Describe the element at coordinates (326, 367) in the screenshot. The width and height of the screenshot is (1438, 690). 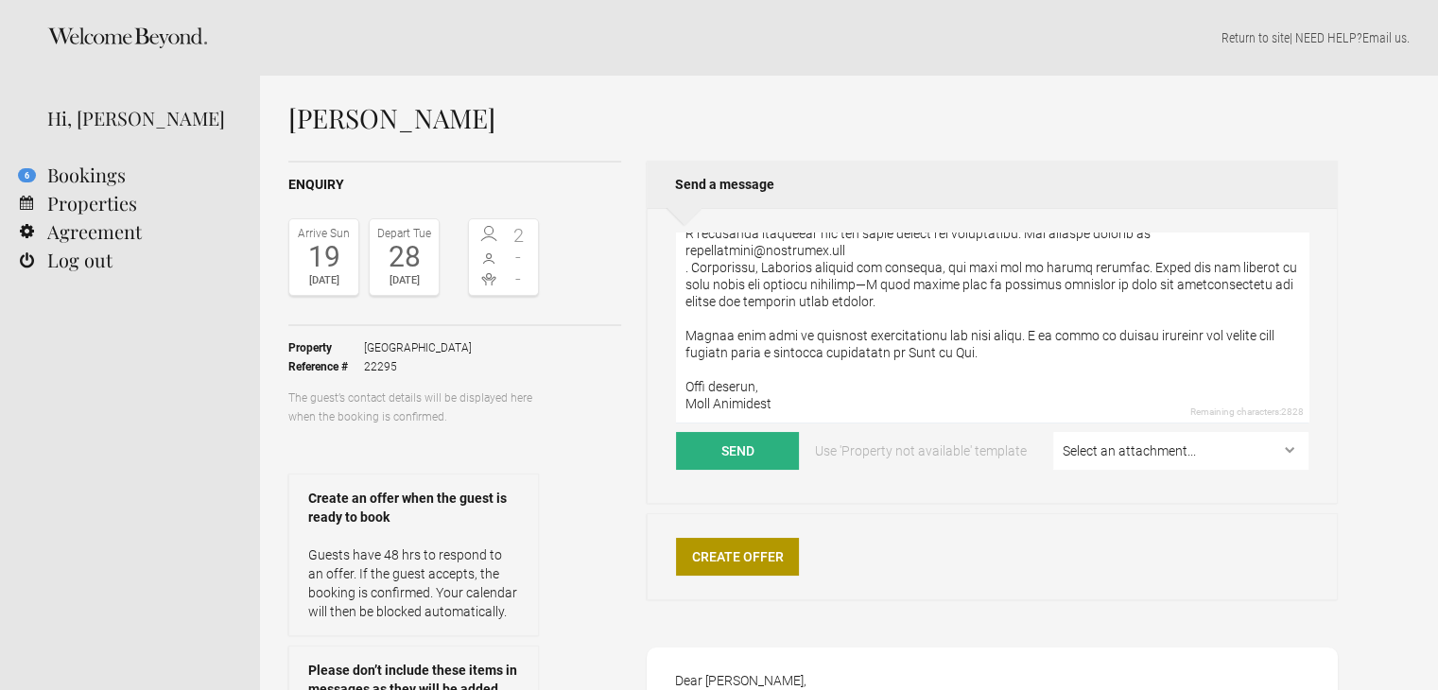
I see `strong: Reference #` at that location.